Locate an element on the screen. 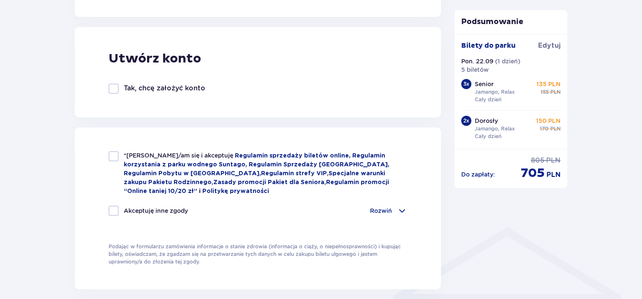 This screenshot has width=642, height=299. a: Politykę prywatności is located at coordinates (236, 191).